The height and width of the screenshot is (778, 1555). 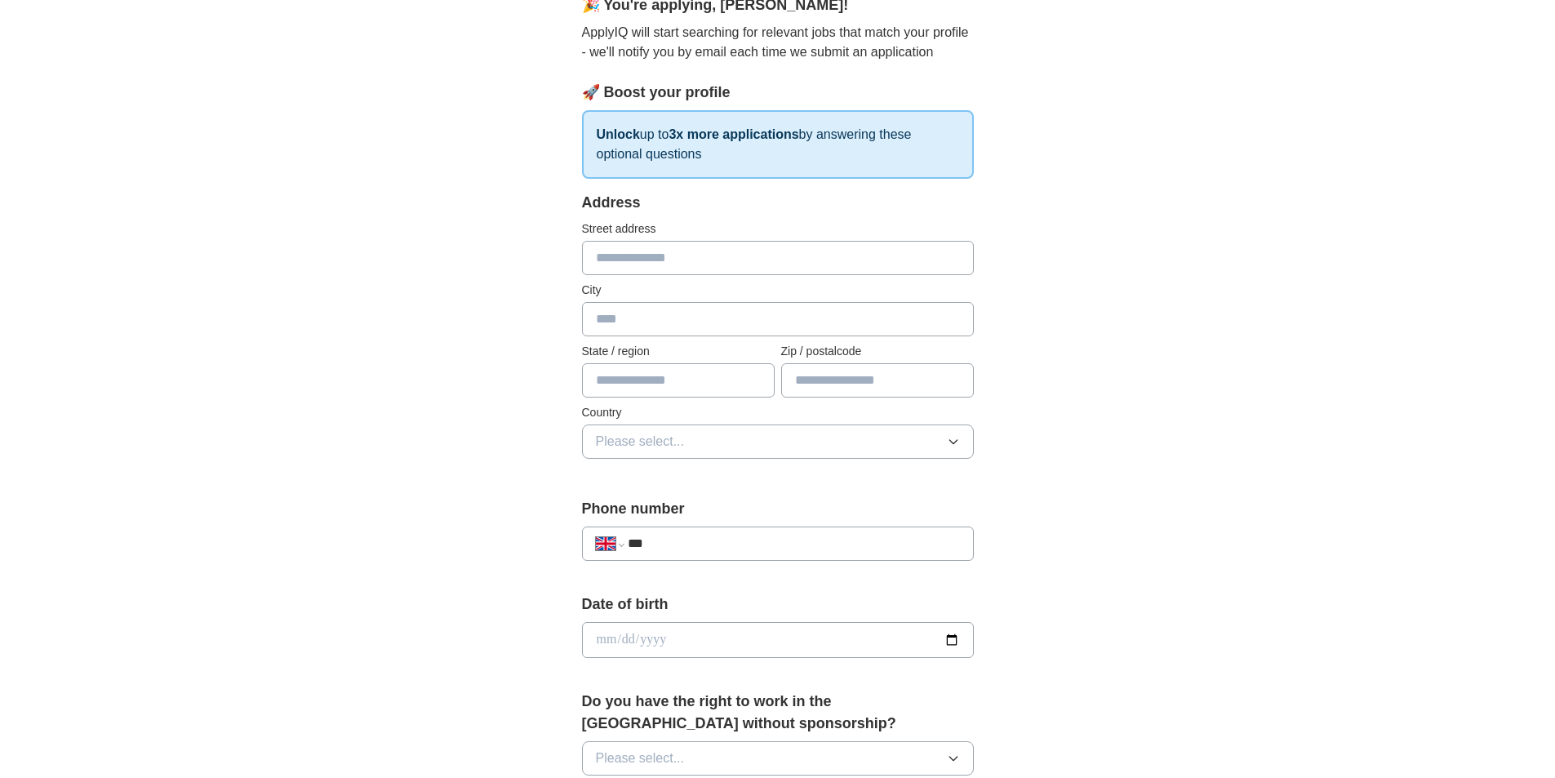 I want to click on label: Country, so click(x=778, y=412).